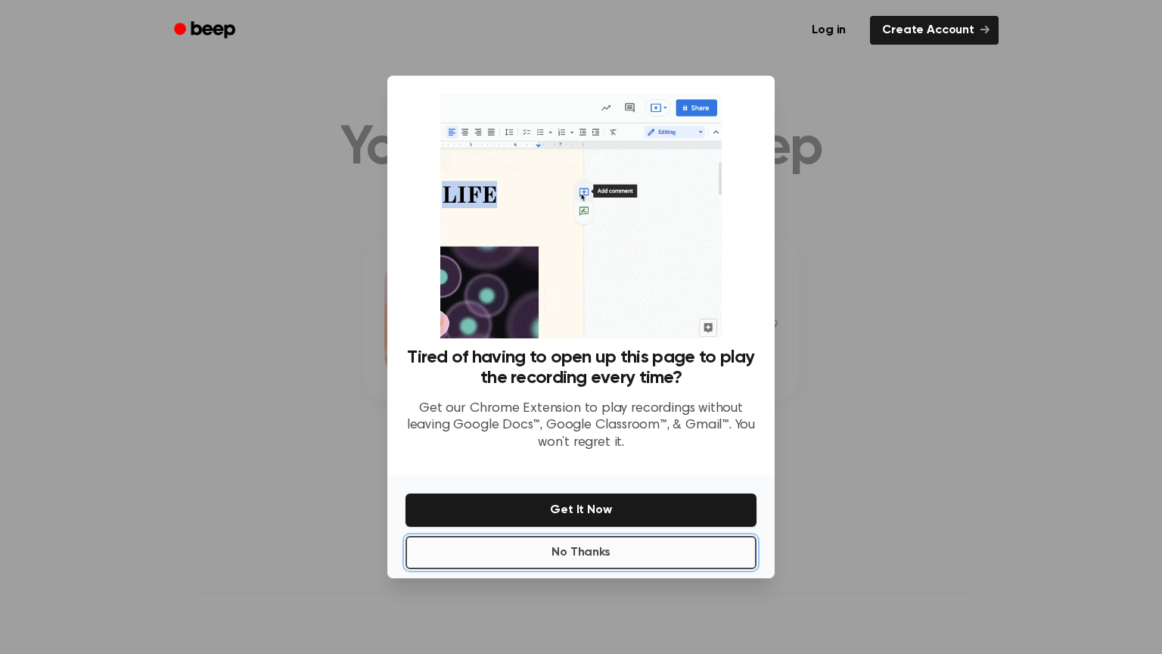 Image resolution: width=1162 pixels, height=654 pixels. I want to click on img: Beep extension in action, so click(580, 216).